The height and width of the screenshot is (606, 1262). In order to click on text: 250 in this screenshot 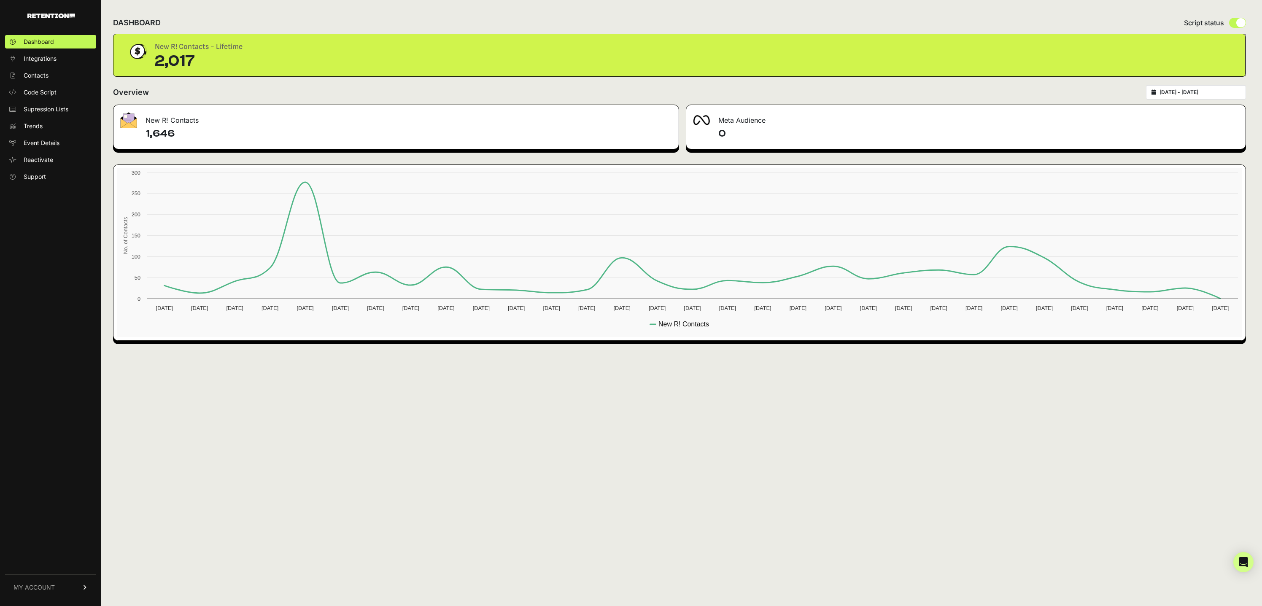, I will do `click(136, 193)`.